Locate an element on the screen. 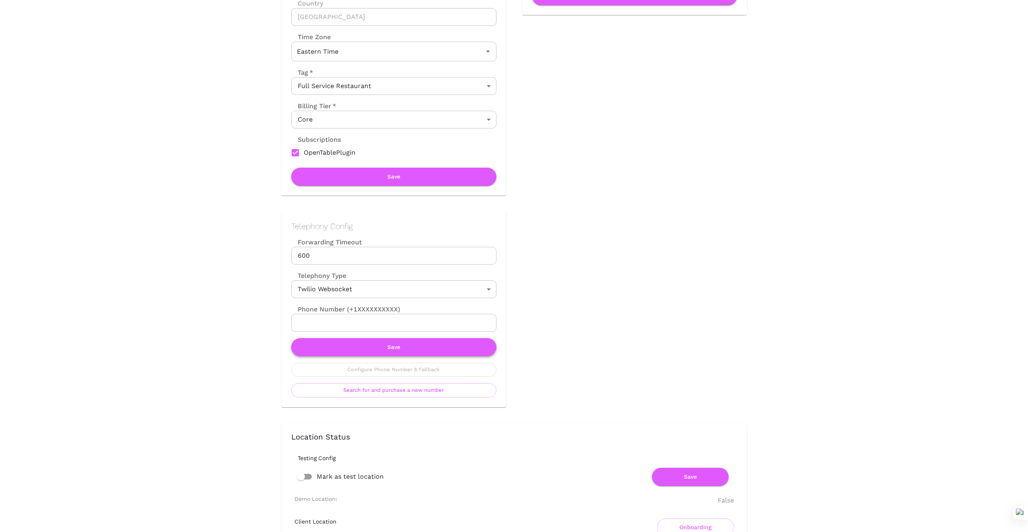 The image size is (1028, 532). span: Mark as test location is located at coordinates (350, 477).